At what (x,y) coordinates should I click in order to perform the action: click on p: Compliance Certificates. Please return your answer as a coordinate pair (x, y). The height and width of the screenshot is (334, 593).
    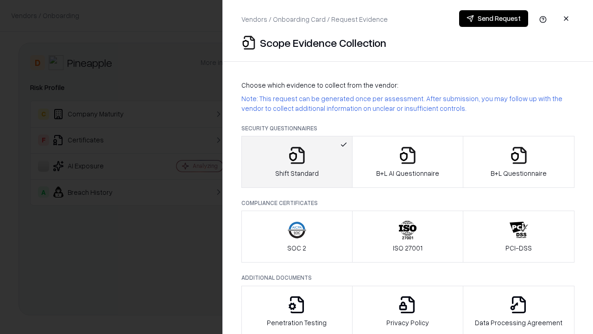
    Looking at the image, I should click on (408, 203).